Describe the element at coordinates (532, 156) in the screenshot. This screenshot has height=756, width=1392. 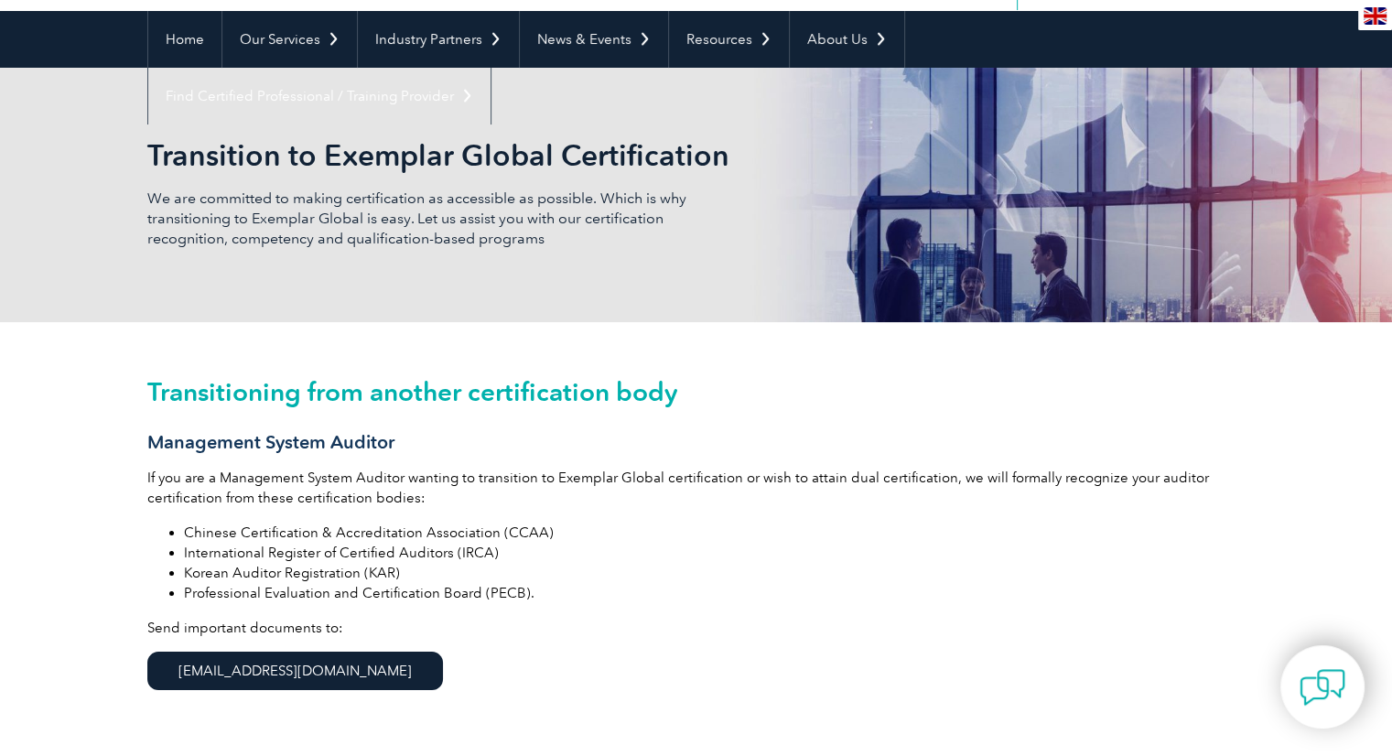
I see `h2: Transition to Exemplar Global Certification` at that location.